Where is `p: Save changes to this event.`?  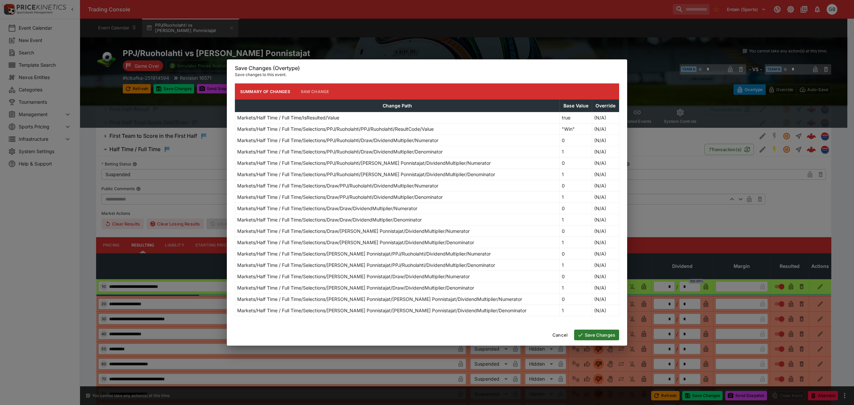 p: Save changes to this event. is located at coordinates (427, 75).